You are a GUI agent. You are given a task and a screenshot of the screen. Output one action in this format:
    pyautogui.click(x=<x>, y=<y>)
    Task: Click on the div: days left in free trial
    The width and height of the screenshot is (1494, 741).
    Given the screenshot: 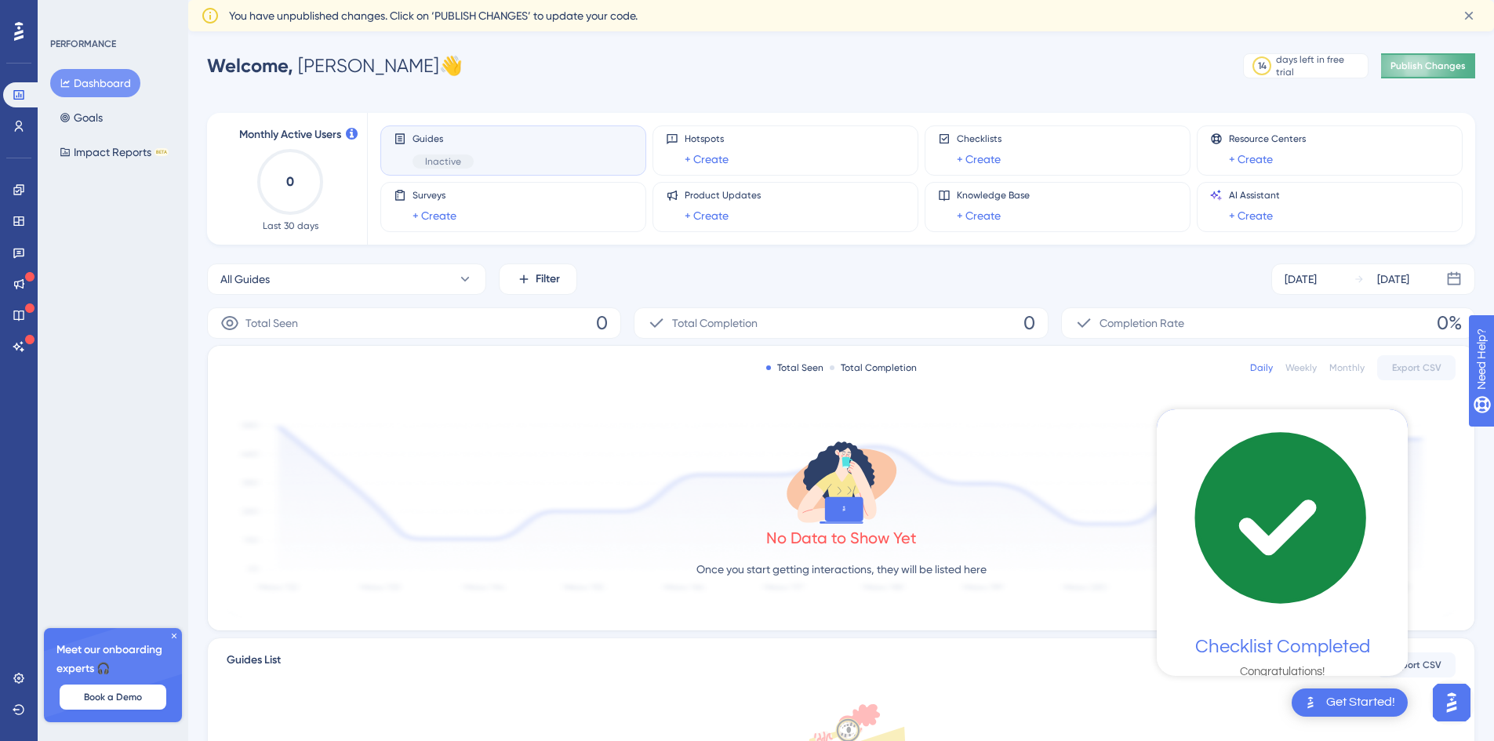 What is the action you would take?
    pyautogui.click(x=1319, y=66)
    